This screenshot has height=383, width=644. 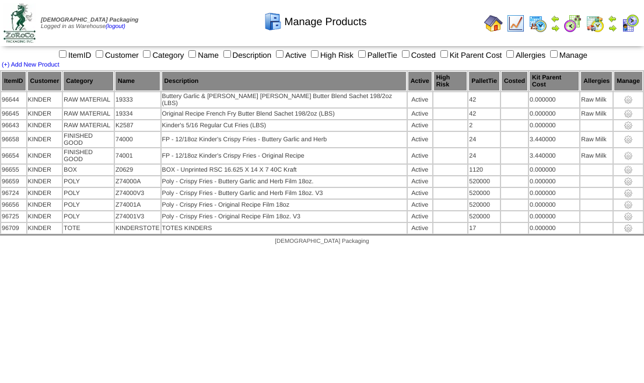 I want to click on img: arrowright.gif, so click(x=556, y=28).